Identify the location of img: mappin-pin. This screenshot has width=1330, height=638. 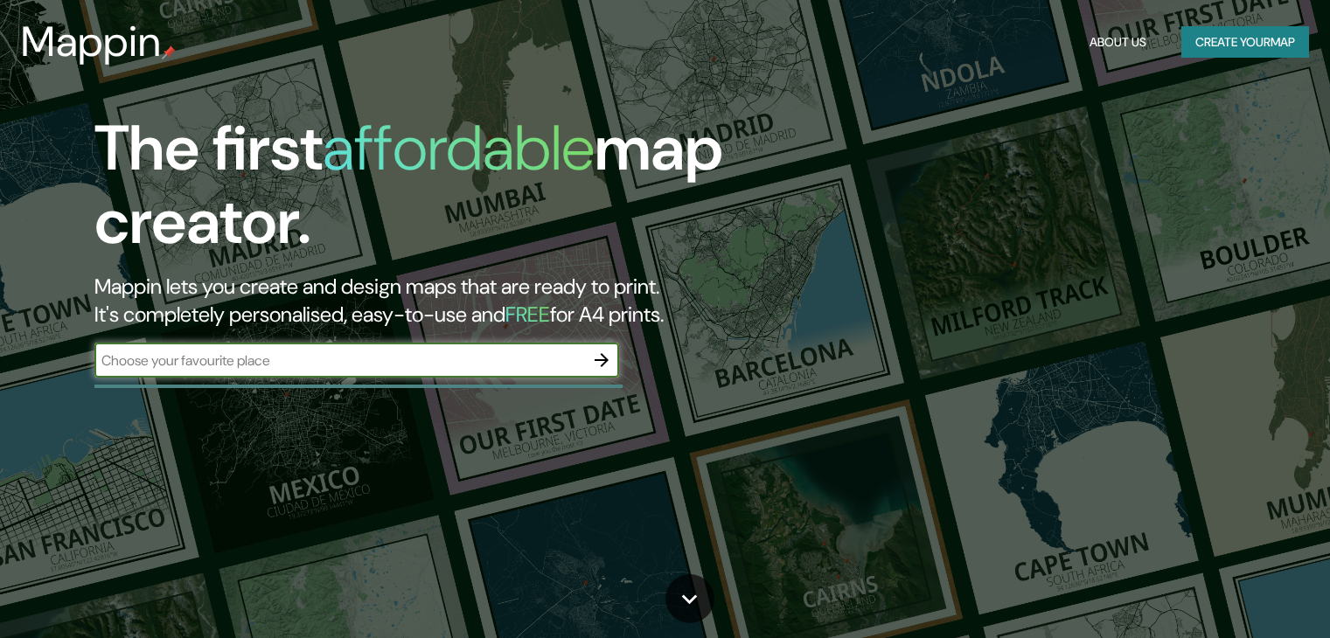
(169, 52).